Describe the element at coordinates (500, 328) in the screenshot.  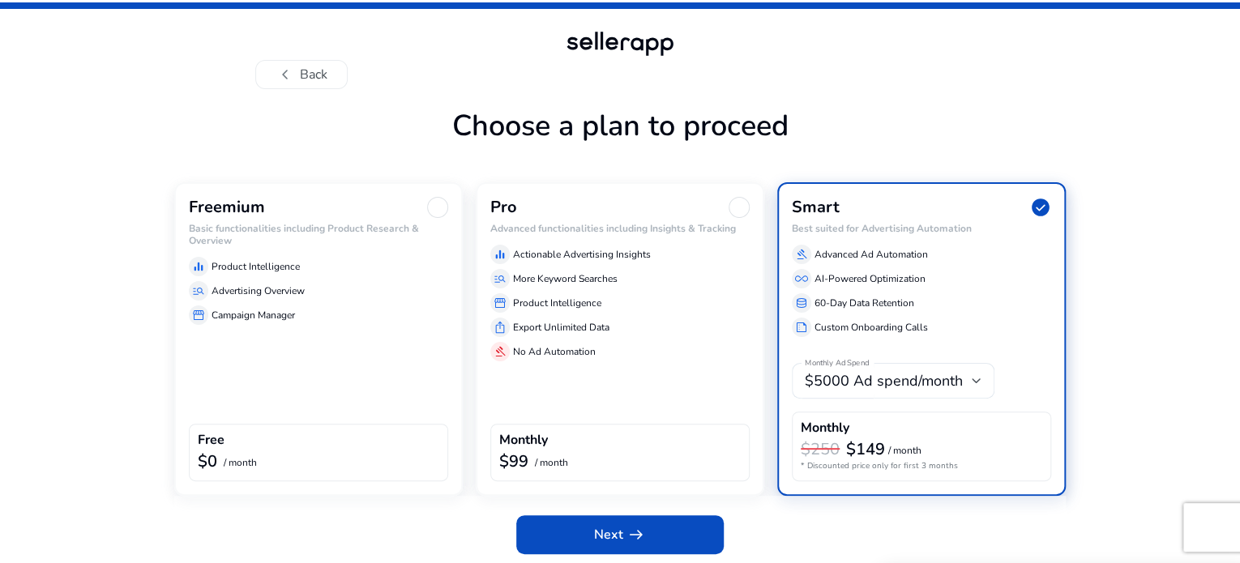
I see `span: ios_share` at that location.